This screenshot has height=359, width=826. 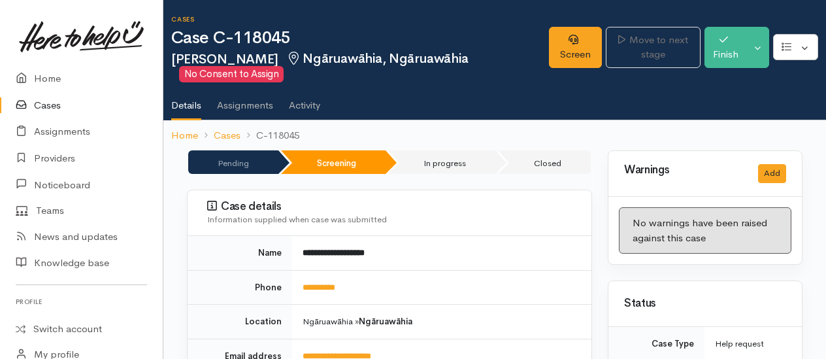 What do you see at coordinates (392, 220) in the screenshot?
I see `div: Information supplied when case was submitted` at bounding box center [392, 220].